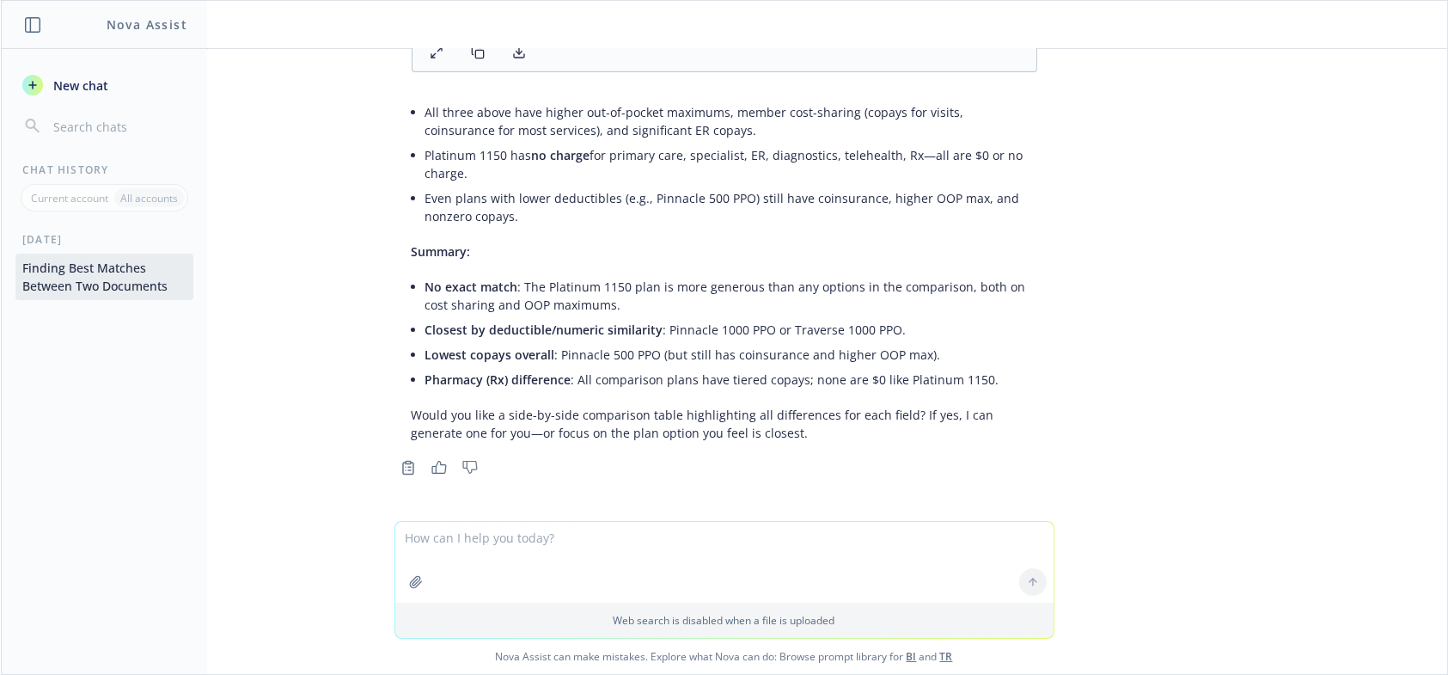 This screenshot has height=675, width=1448. I want to click on a: TR, so click(946, 656).